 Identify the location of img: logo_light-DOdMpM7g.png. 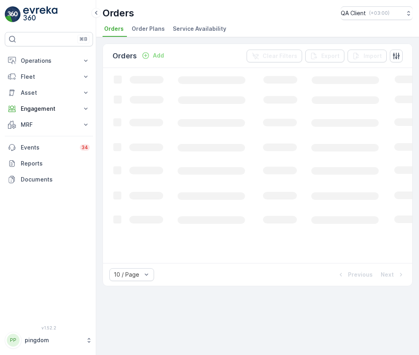
(40, 14).